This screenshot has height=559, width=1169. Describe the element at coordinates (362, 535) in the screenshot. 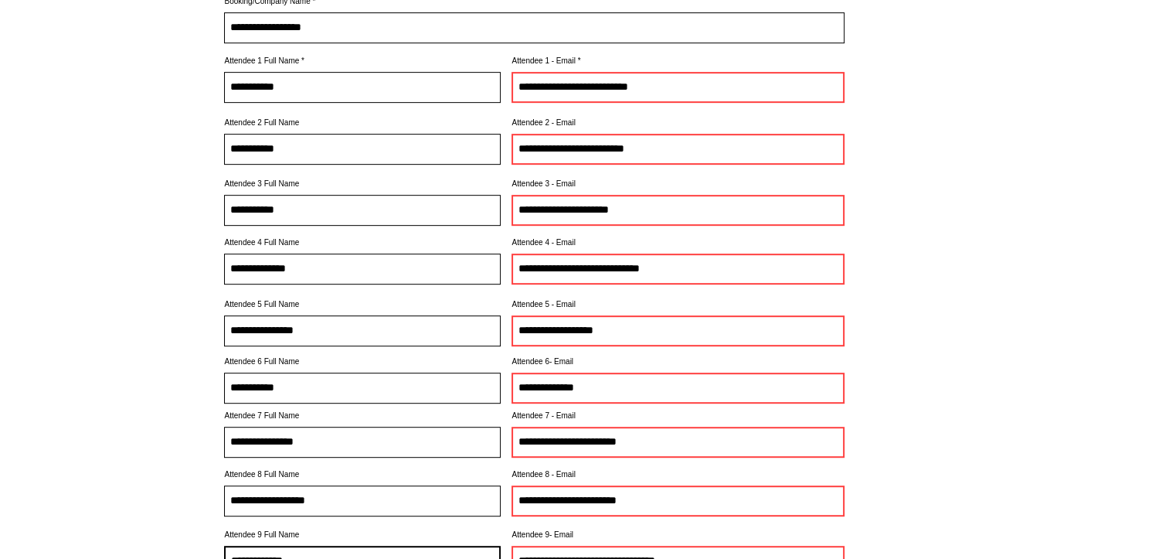

I see `label: Attendee 9 Full Name` at that location.